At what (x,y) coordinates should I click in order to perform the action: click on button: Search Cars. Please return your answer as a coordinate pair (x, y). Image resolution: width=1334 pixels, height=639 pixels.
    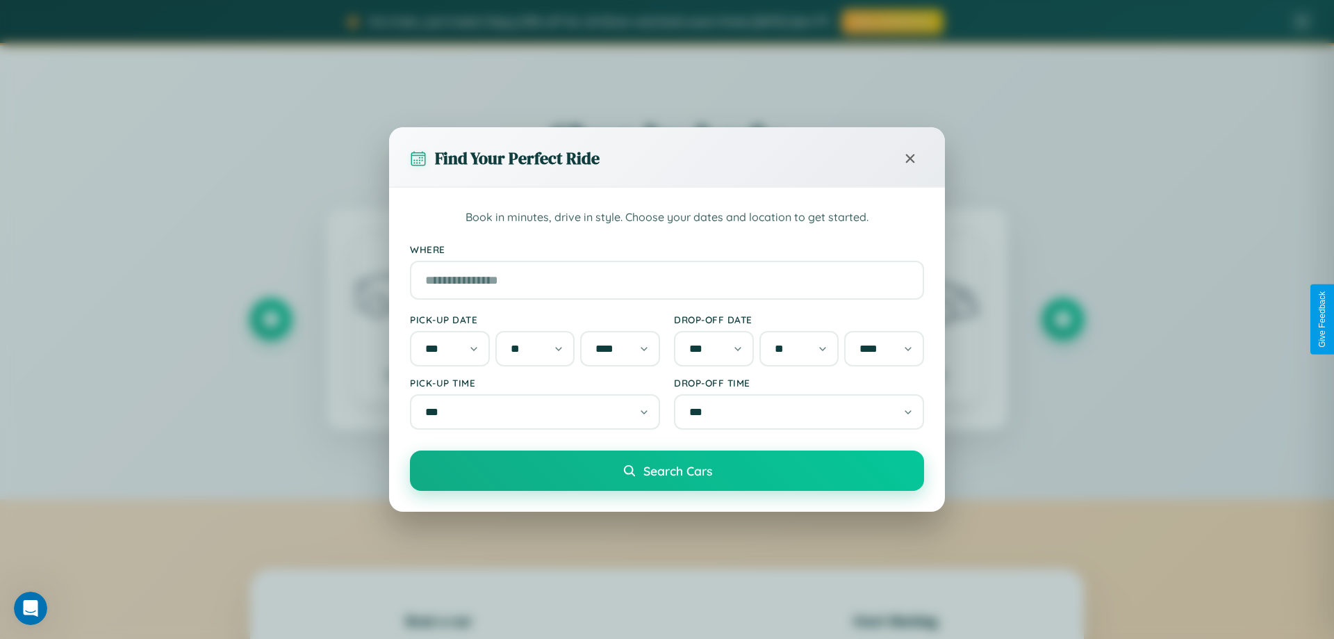
    Looking at the image, I should click on (667, 470).